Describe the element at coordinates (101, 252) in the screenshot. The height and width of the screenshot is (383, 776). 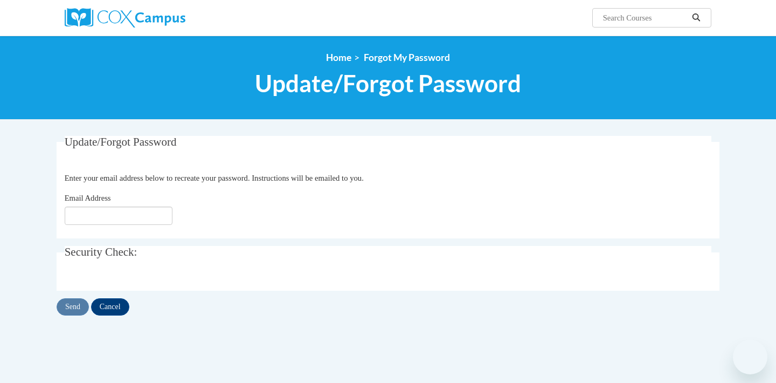
I see `span: Security Check:` at that location.